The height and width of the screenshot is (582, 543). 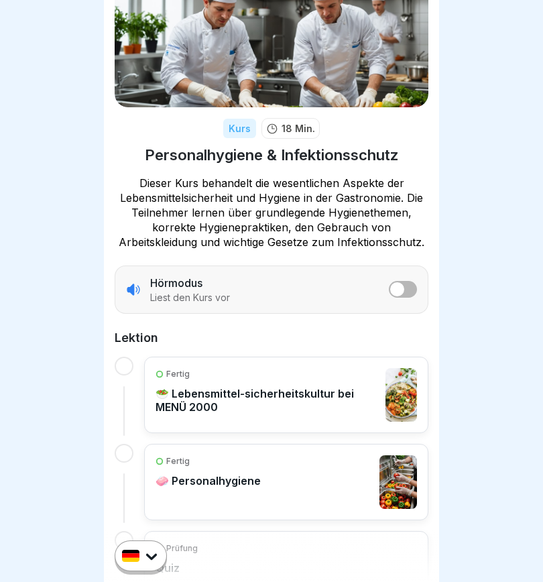 What do you see at coordinates (299, 128) in the screenshot?
I see `p: 18 Min.` at bounding box center [299, 128].